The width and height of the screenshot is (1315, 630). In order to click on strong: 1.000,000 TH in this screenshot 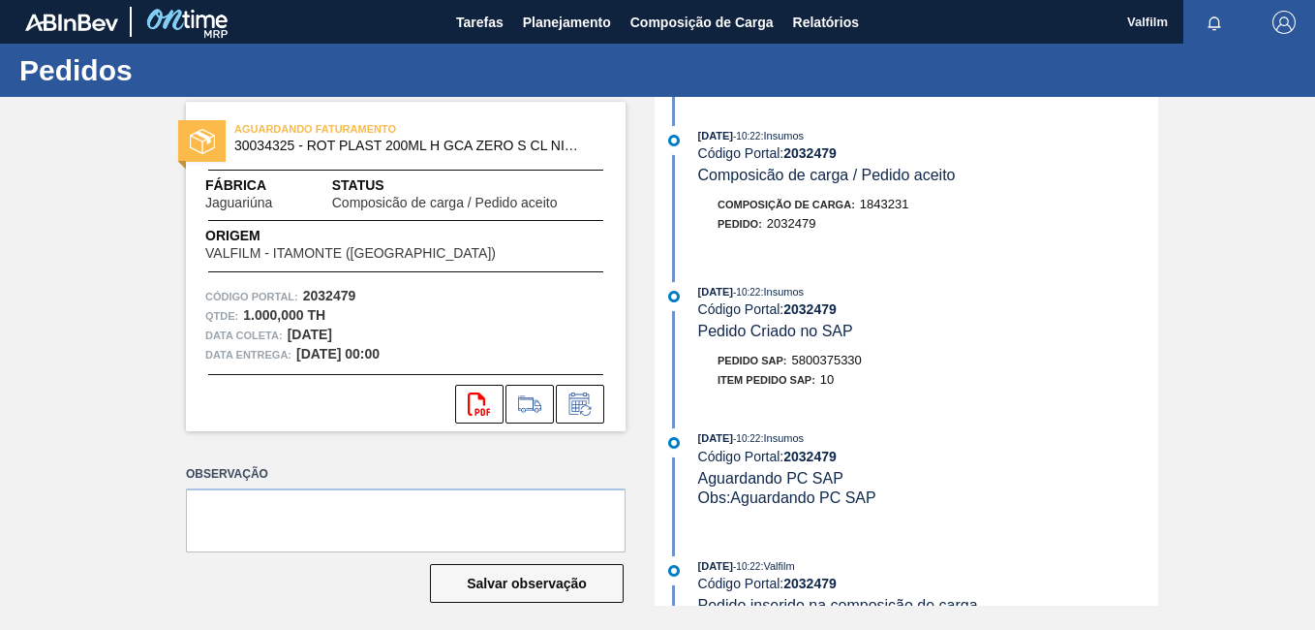, I will do `click(284, 315)`.